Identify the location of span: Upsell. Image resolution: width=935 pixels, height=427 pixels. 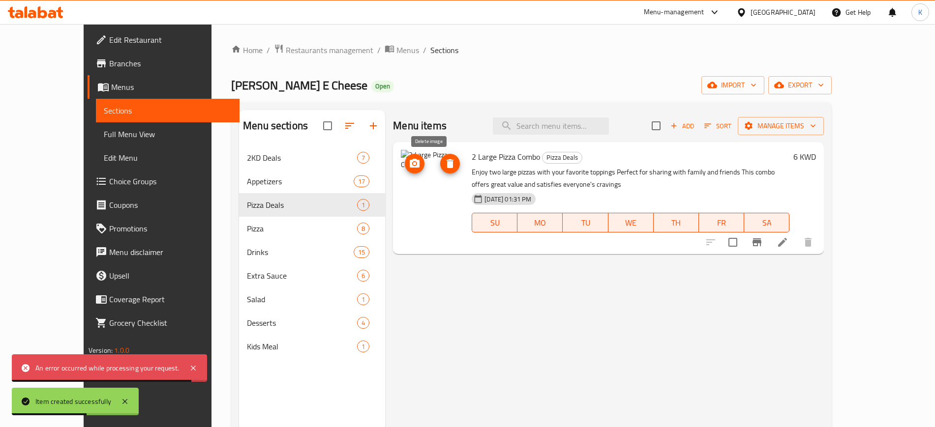
(170, 276).